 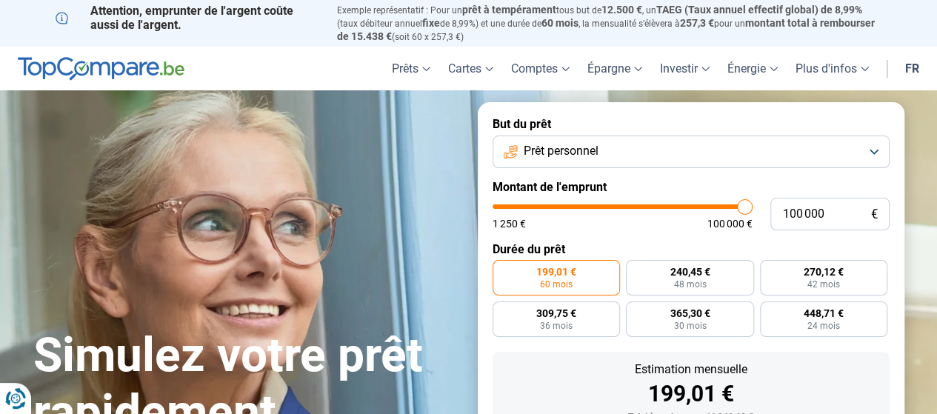 I want to click on span: 199,01 €, so click(x=556, y=272).